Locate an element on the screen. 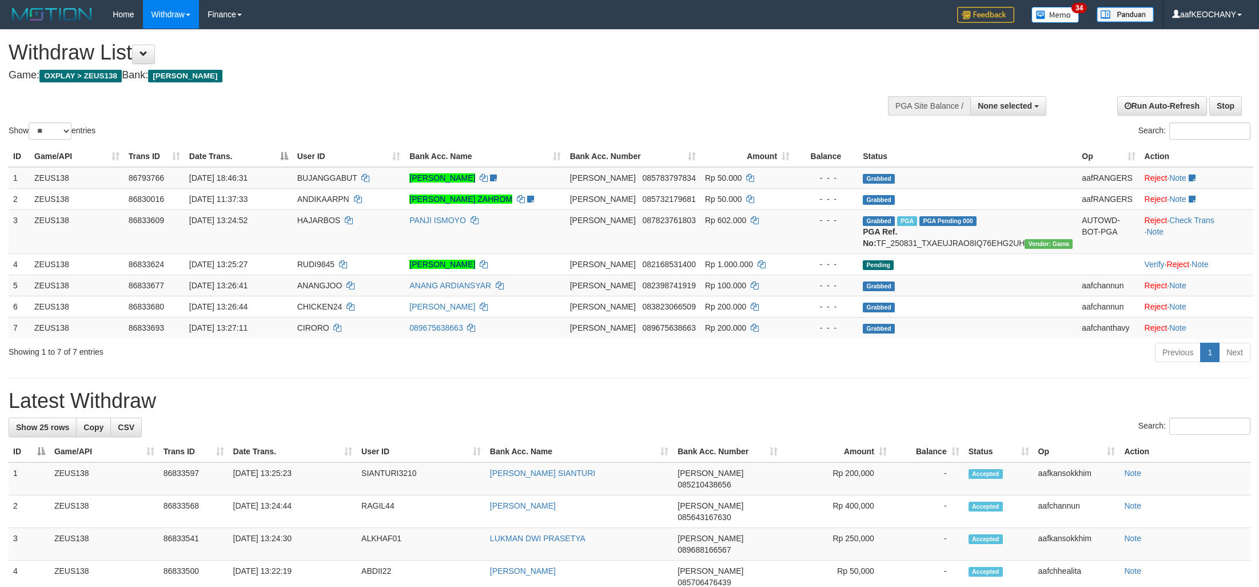 The image size is (1259, 587). span: Rp 1.000.000 is located at coordinates (729, 264).